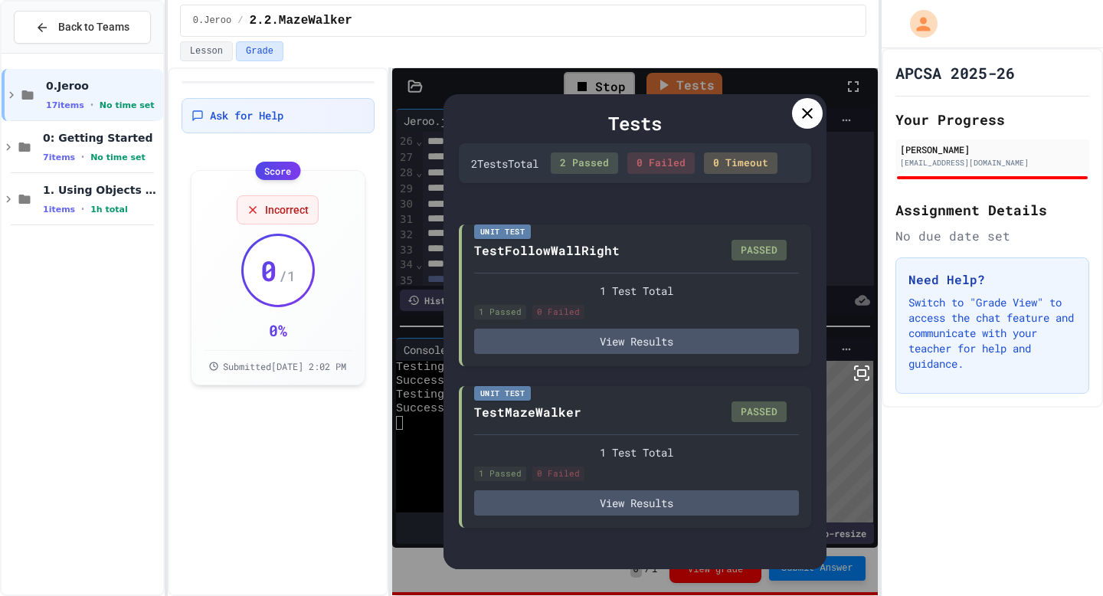  Describe the element at coordinates (992, 119) in the screenshot. I see `h2: Your Progress` at that location.